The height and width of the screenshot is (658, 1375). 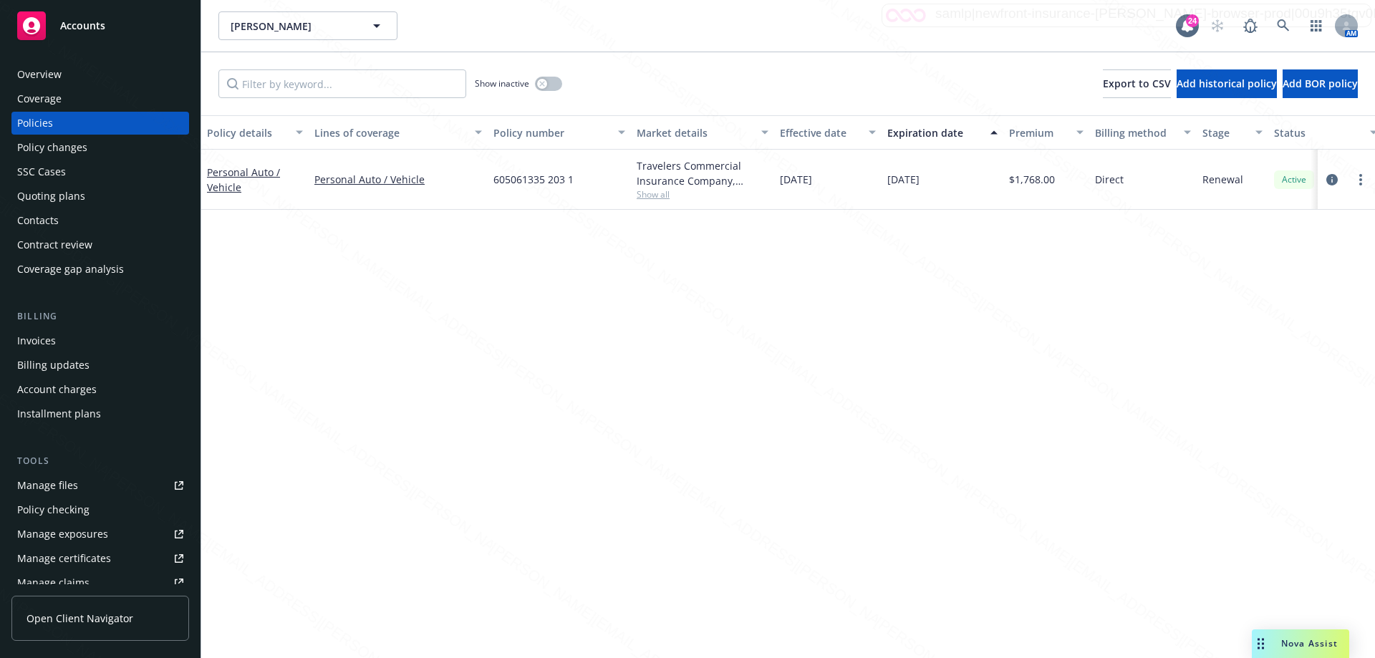 What do you see at coordinates (1294, 180) in the screenshot?
I see `span: Active` at bounding box center [1294, 180].